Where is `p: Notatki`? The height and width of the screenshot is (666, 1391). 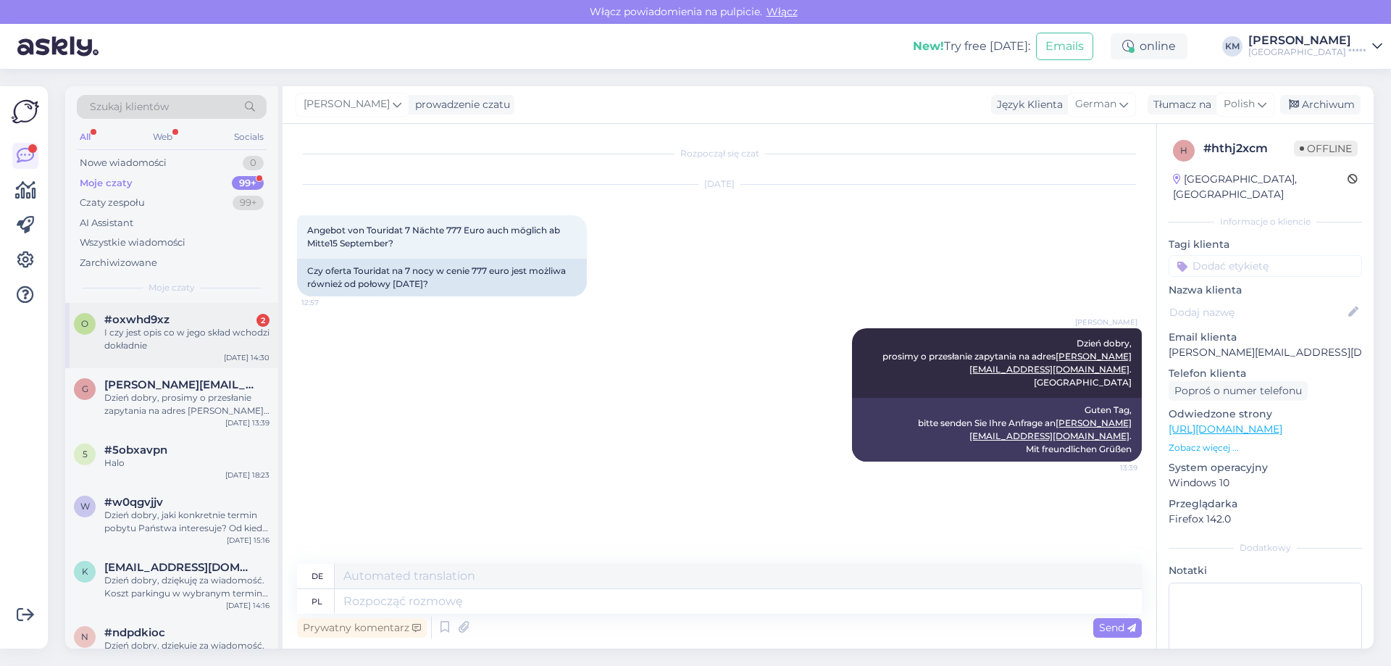
p: Notatki is located at coordinates (1265, 570).